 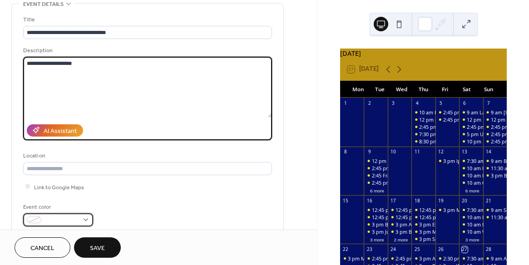 I want to click on div: 8:30 pm Brazil vs. Chile, so click(x=423, y=141).